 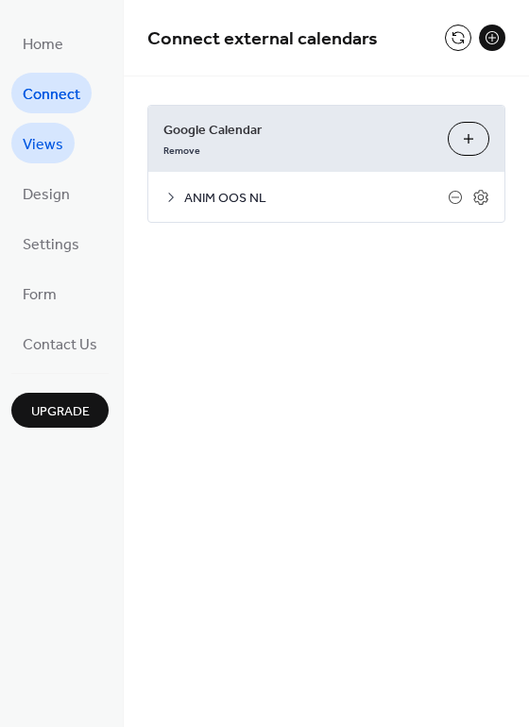 What do you see at coordinates (46, 193) in the screenshot?
I see `a: Design` at bounding box center [46, 193].